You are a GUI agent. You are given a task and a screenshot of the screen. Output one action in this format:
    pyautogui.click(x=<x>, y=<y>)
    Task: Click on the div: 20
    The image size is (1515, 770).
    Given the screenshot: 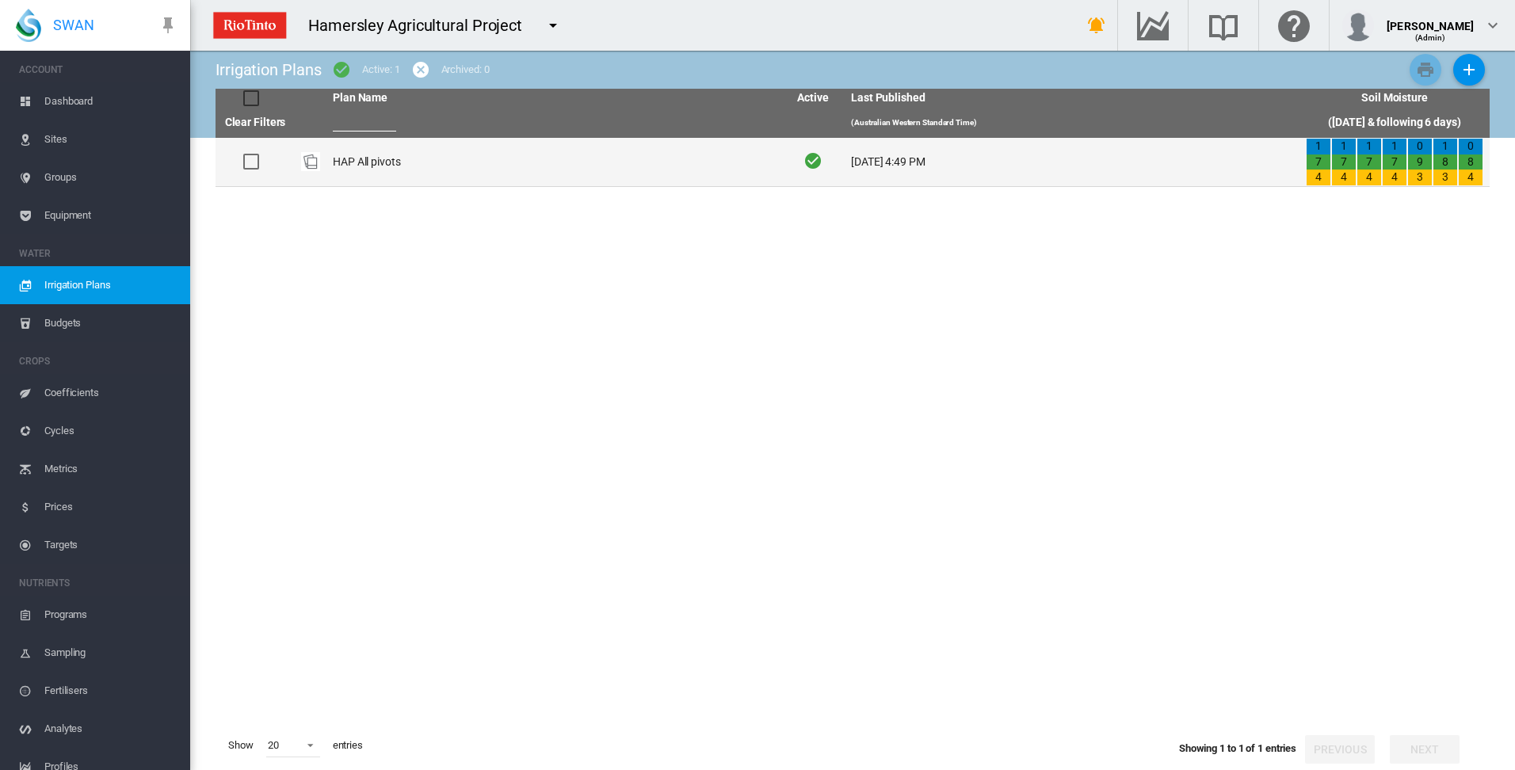 What is the action you would take?
    pyautogui.click(x=273, y=745)
    